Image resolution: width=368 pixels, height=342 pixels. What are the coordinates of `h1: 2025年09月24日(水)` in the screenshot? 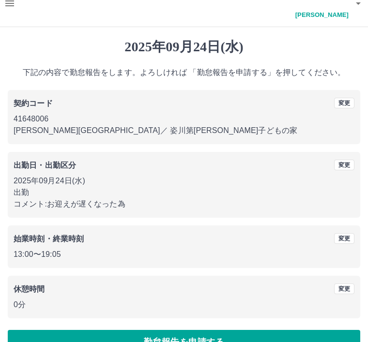 It's located at (184, 47).